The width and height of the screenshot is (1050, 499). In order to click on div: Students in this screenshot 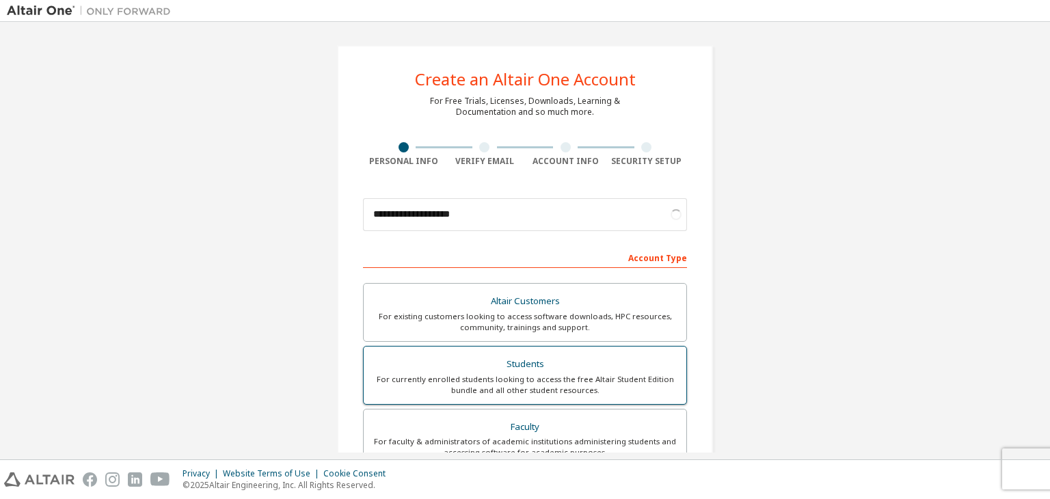, I will do `click(525, 364)`.